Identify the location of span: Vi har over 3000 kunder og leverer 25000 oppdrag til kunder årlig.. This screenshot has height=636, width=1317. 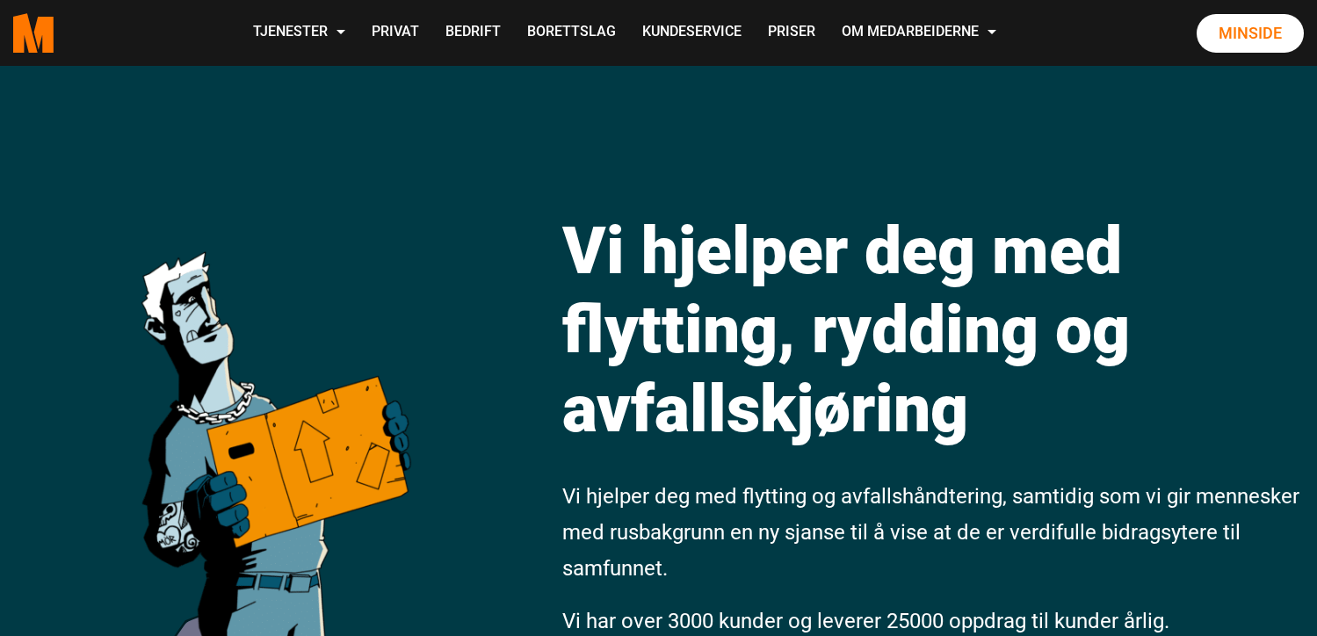
(866, 621).